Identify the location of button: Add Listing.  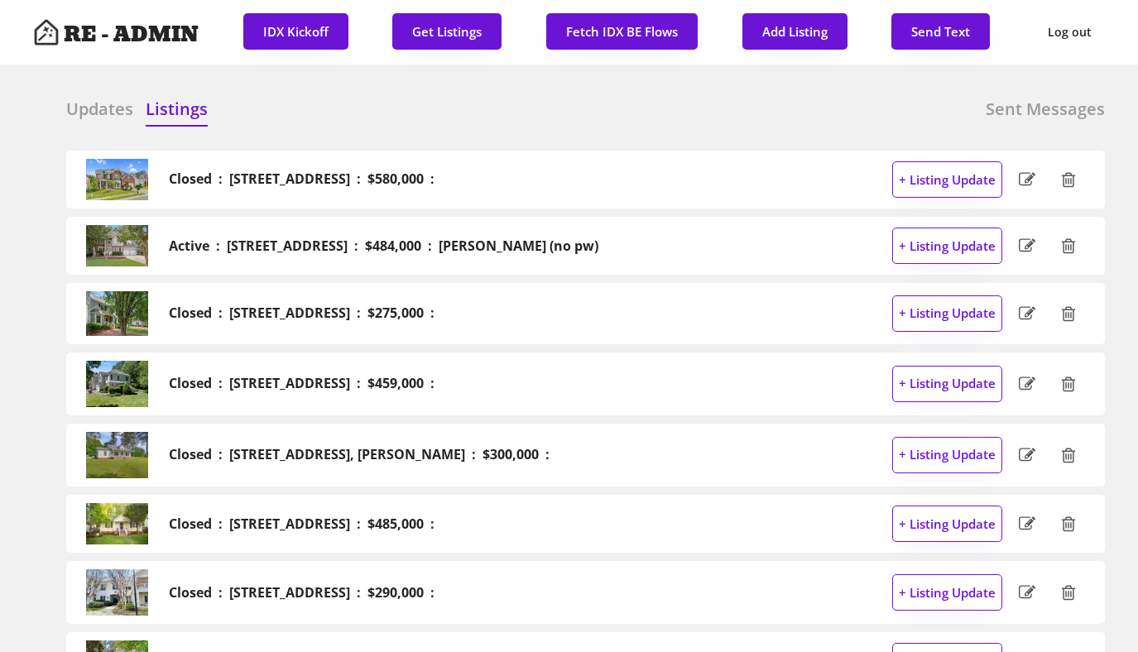
(795, 31).